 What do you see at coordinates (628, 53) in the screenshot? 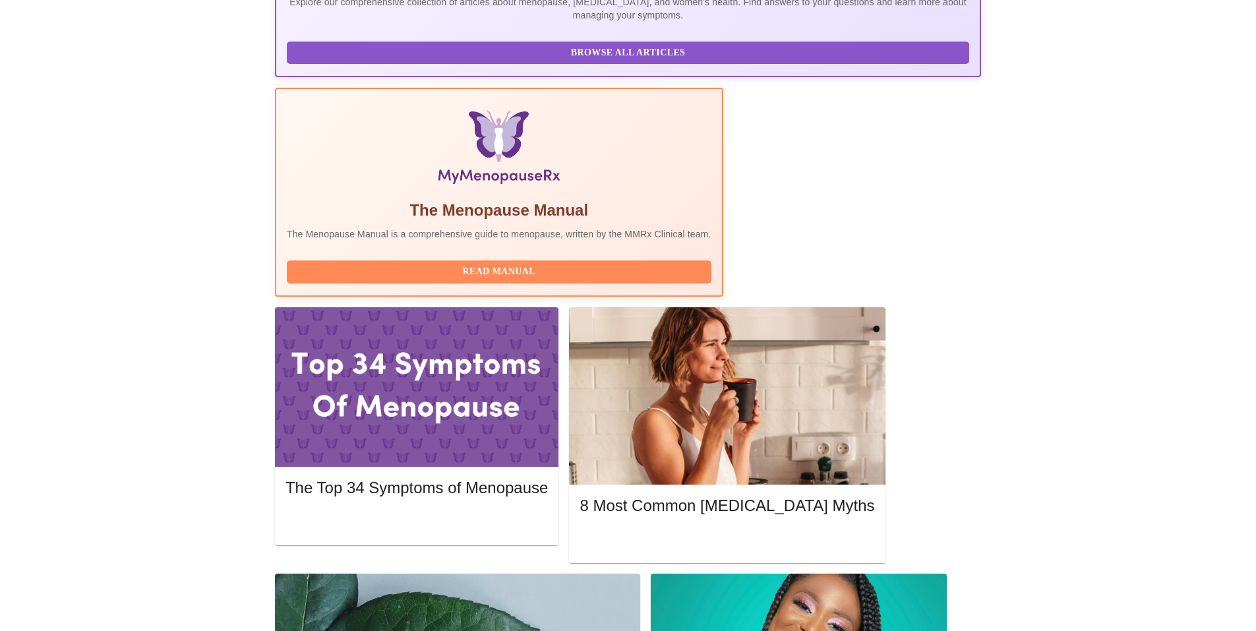
I see `button: Browse All Articles` at bounding box center [628, 53].